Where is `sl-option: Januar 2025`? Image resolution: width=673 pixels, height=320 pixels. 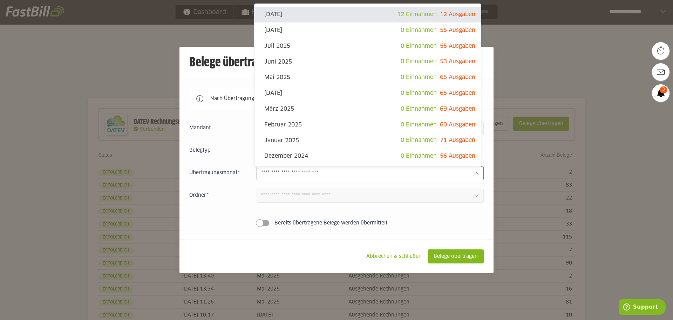
sl-option: Januar 2025 is located at coordinates (368, 140).